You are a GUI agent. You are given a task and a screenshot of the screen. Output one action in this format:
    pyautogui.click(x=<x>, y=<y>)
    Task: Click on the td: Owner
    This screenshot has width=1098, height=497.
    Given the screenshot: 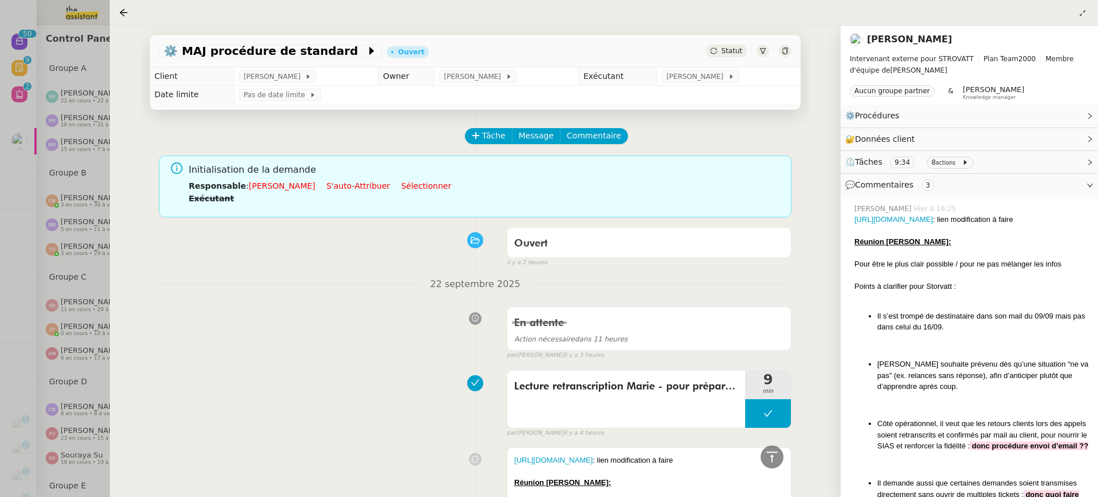 What is the action you would take?
    pyautogui.click(x=406, y=77)
    